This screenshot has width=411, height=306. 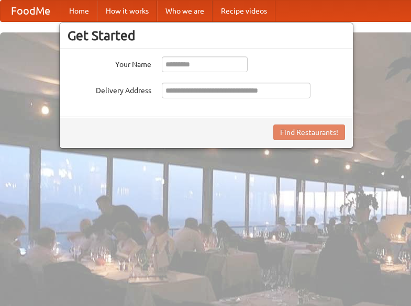 What do you see at coordinates (109, 89) in the screenshot?
I see `label: Delivery Address` at bounding box center [109, 89].